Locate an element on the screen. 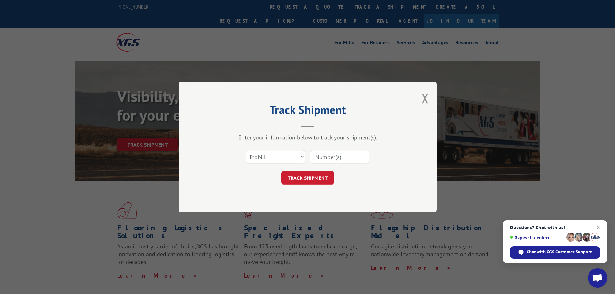 The image size is (615, 294). div: Enter your information below to track your shipment(s). is located at coordinates (308, 137).